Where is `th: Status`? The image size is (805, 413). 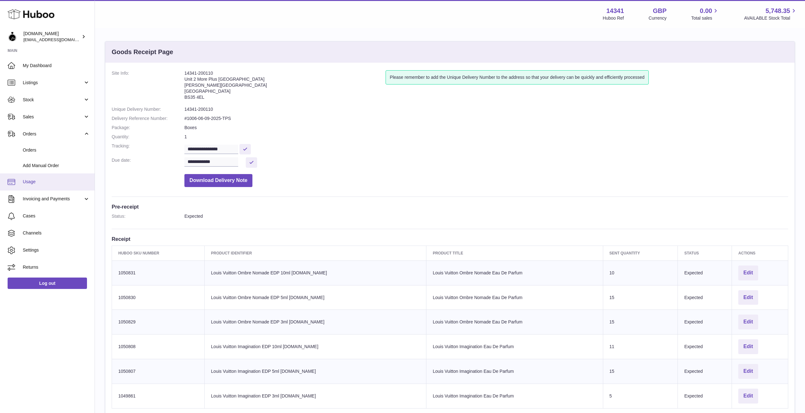 th: Status is located at coordinates (705, 253).